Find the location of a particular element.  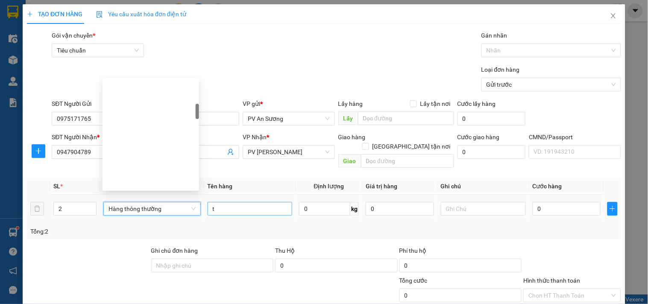

span: Đơn vị tính is located at coordinates (119, 186).